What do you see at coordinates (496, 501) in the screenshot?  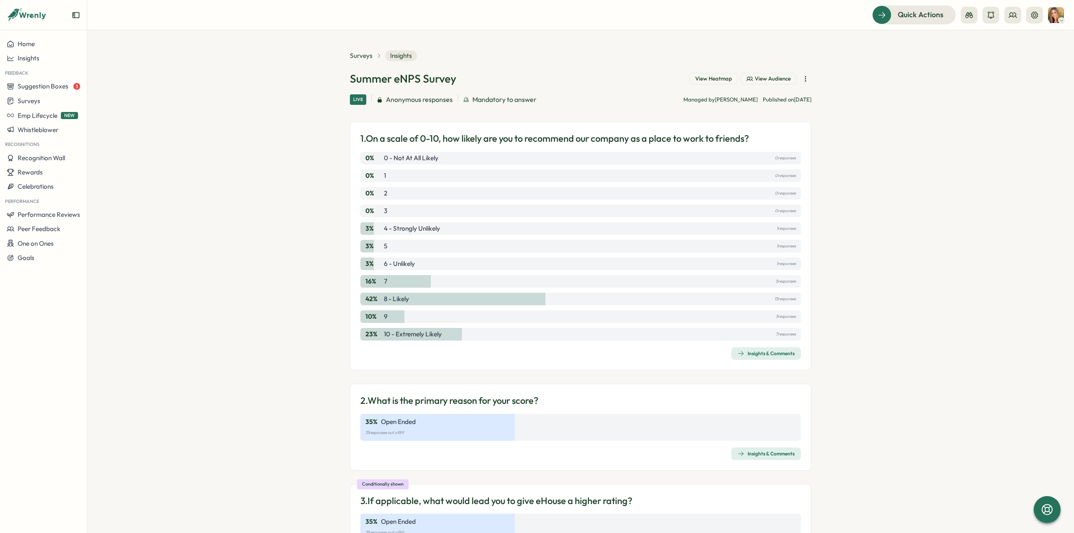 I see `p: 3. If applicable, what would lead you to give eHouse a higher rating?` at bounding box center [496, 501].